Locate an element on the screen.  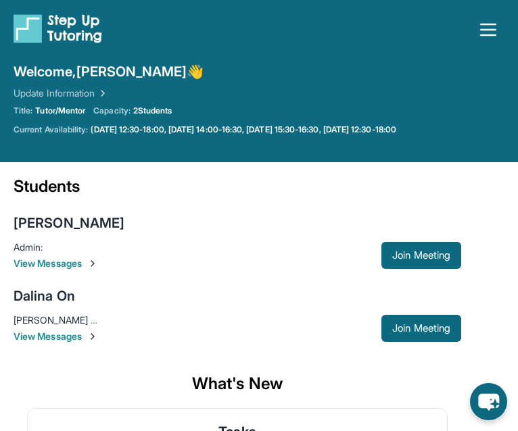
img: Chevron Right is located at coordinates (101, 93).